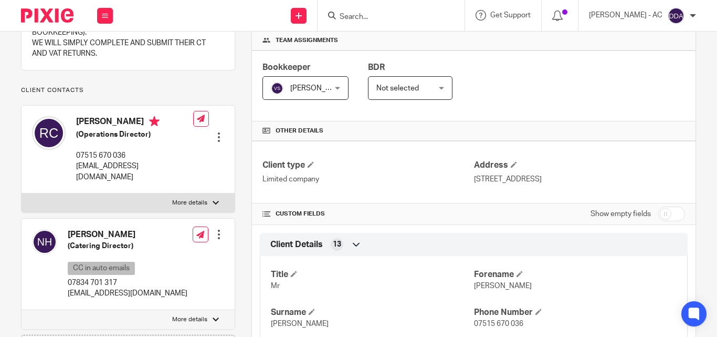 This screenshot has width=717, height=337. What do you see at coordinates (134, 134) in the screenshot?
I see `h5: (Operations Director)` at bounding box center [134, 134].